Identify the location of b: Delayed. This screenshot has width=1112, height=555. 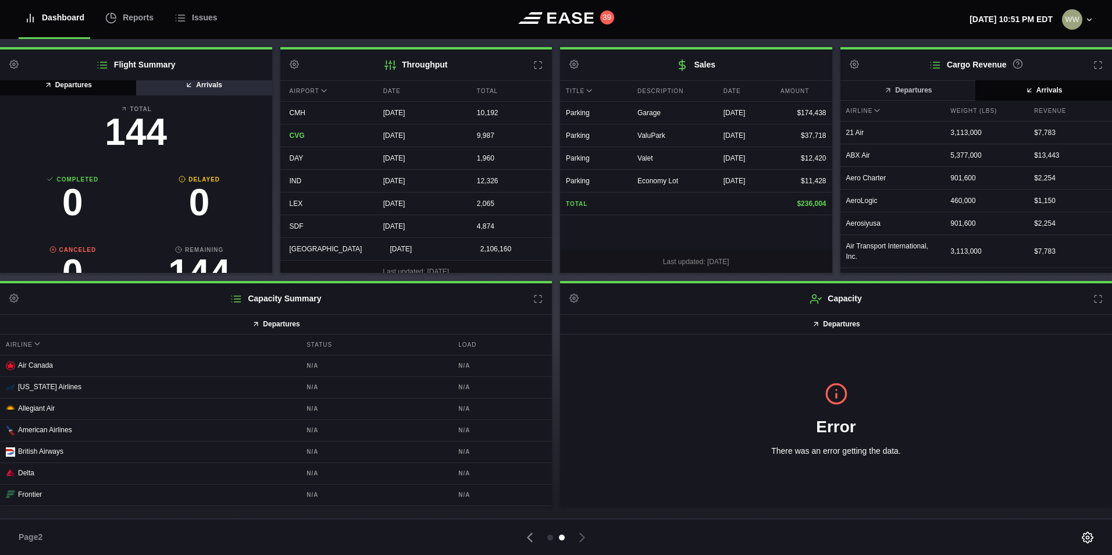
(199, 179).